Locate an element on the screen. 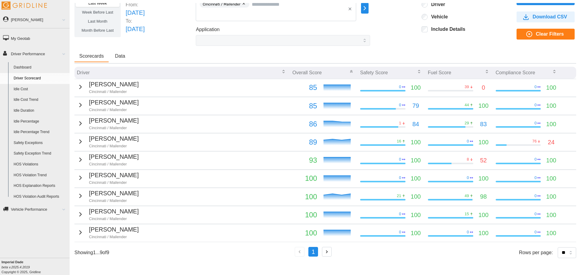 The image size is (581, 275). a: HOS Violations is located at coordinates (40, 165).